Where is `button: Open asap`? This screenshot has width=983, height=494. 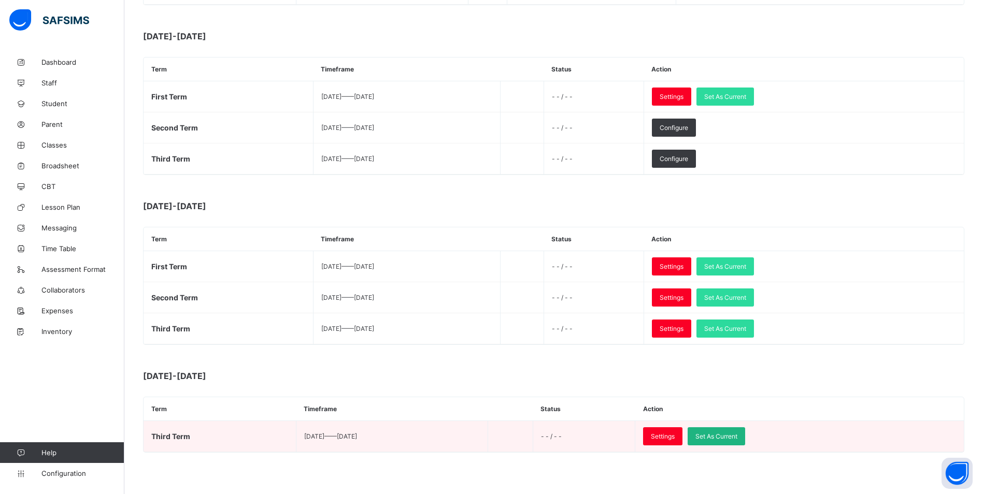 button: Open asap is located at coordinates (957, 474).